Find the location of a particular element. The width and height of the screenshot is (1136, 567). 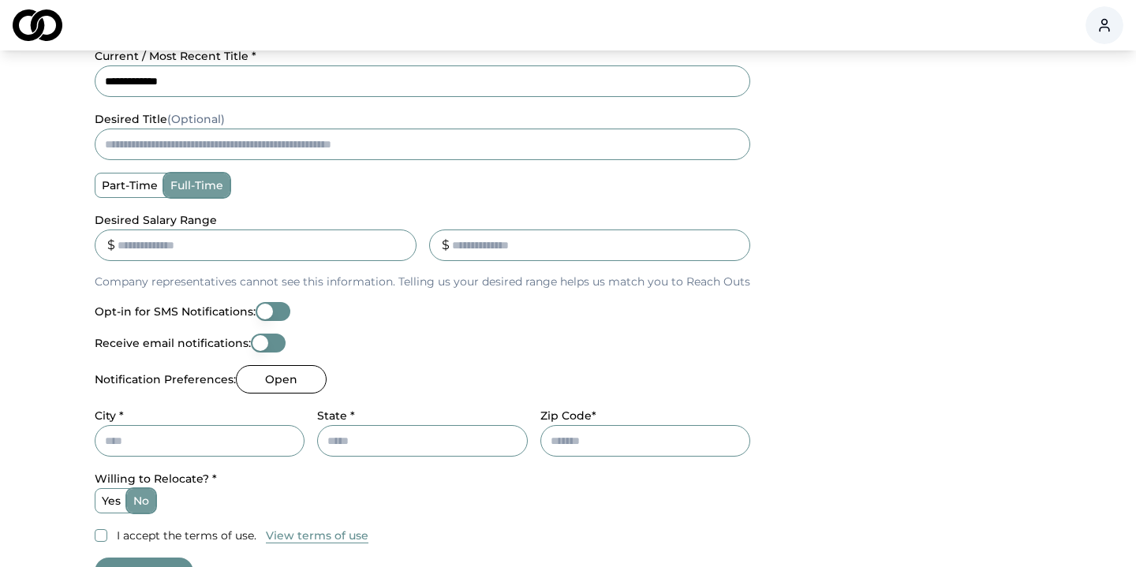

label: part-time is located at coordinates (129, 185).